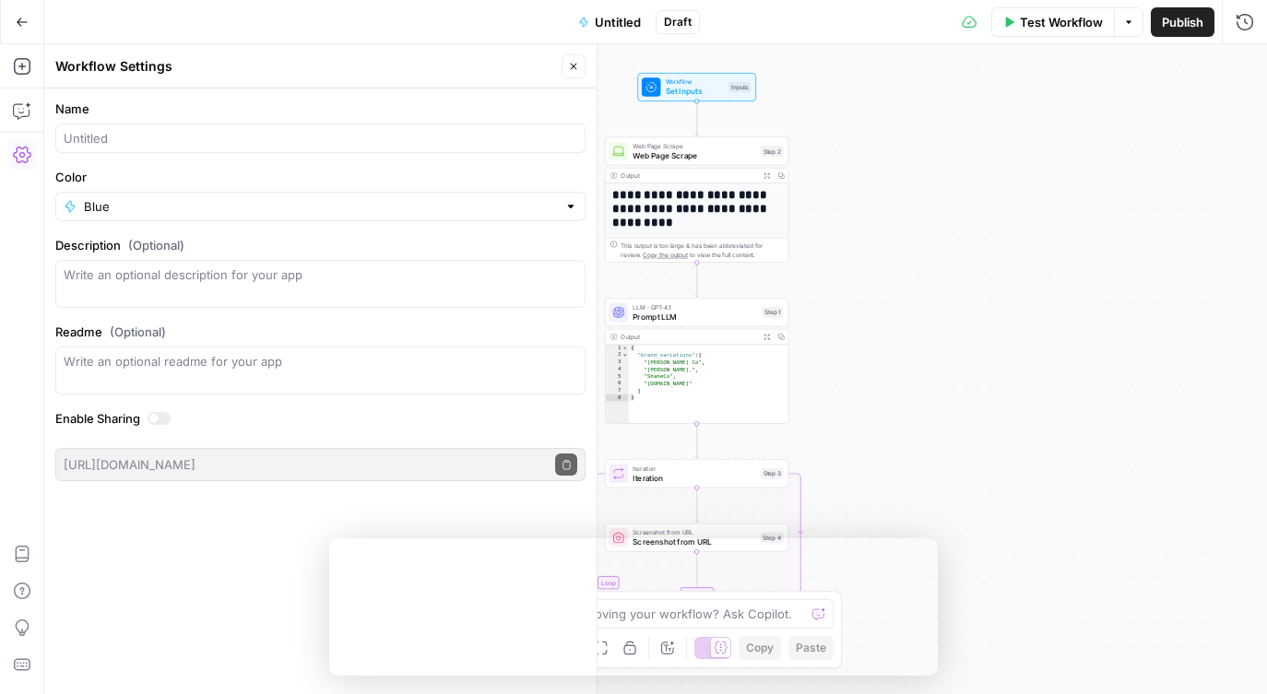 The height and width of the screenshot is (694, 1267). I want to click on div: 6, so click(617, 384).